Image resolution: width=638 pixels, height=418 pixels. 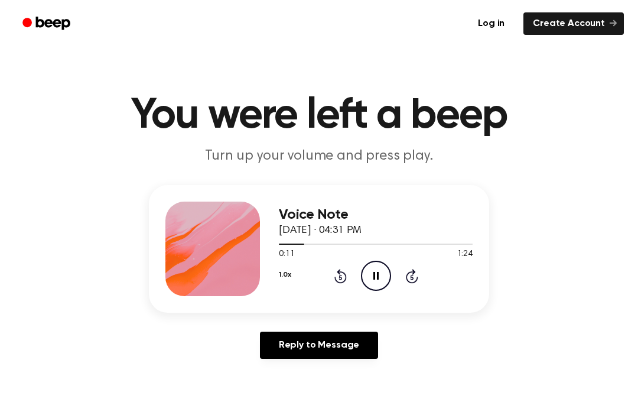 I want to click on h3: Voice Note, so click(x=376, y=214).